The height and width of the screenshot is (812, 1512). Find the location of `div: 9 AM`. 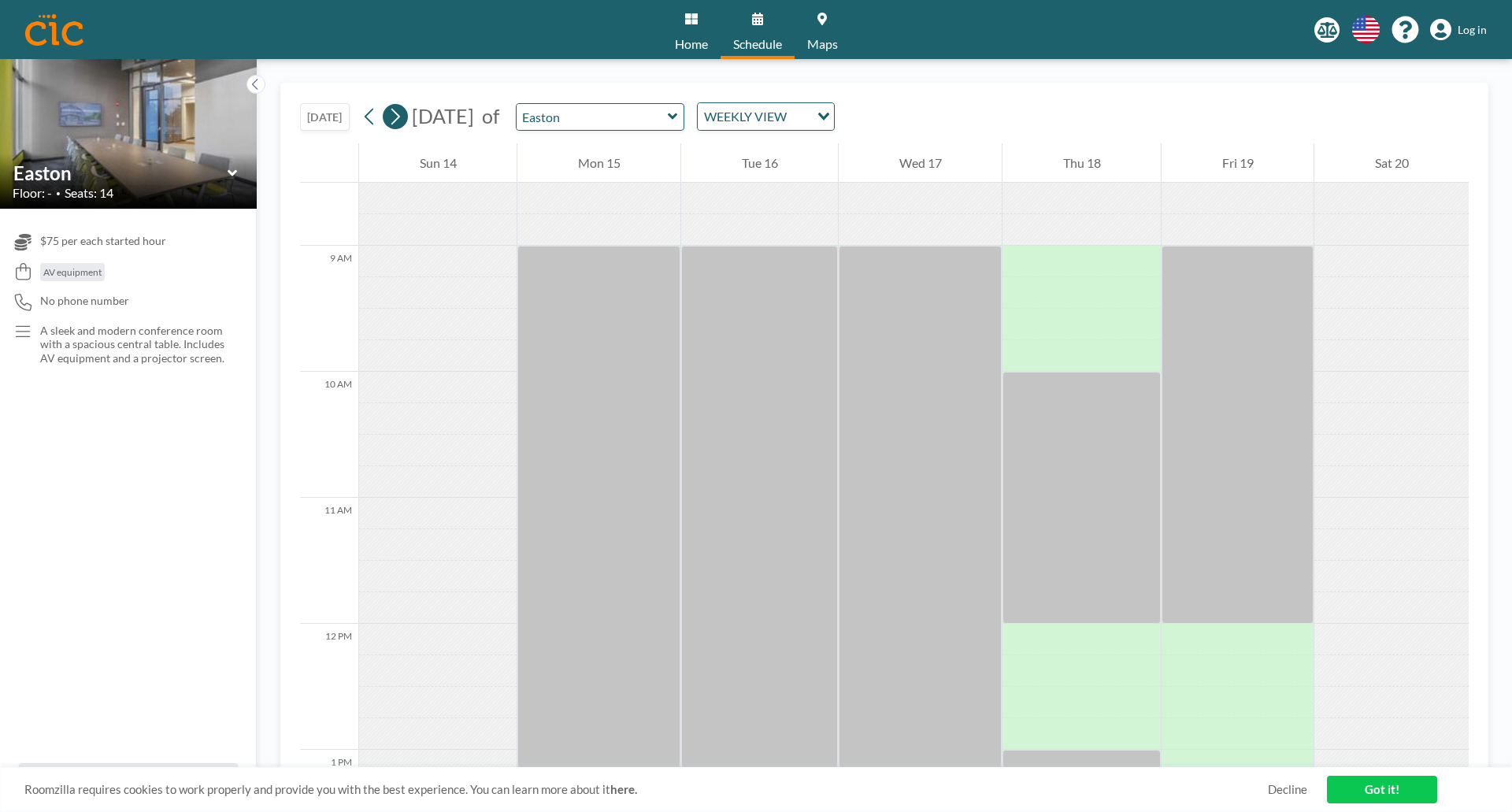

div: 9 AM is located at coordinates (329, 309).